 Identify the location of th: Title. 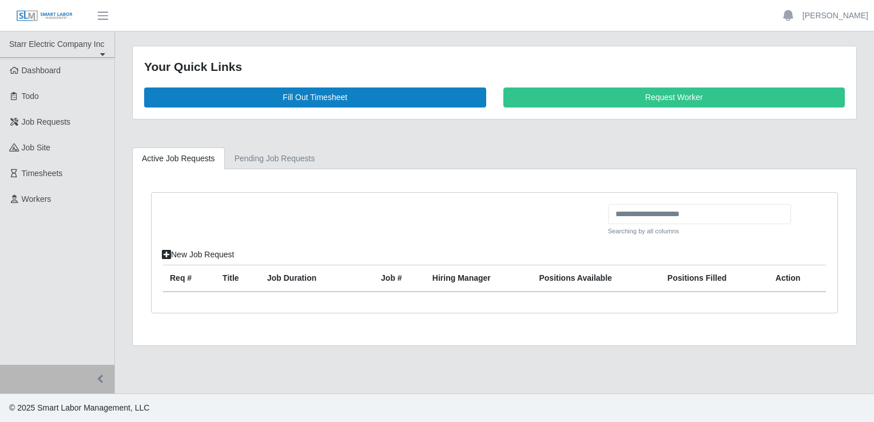
(238, 279).